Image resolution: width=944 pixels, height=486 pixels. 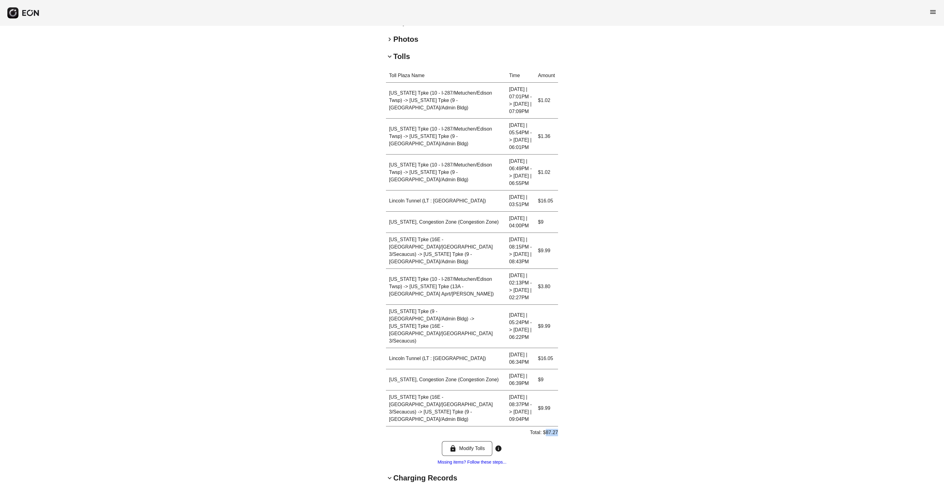 I want to click on span: keyboard_arrow_right, so click(x=389, y=39).